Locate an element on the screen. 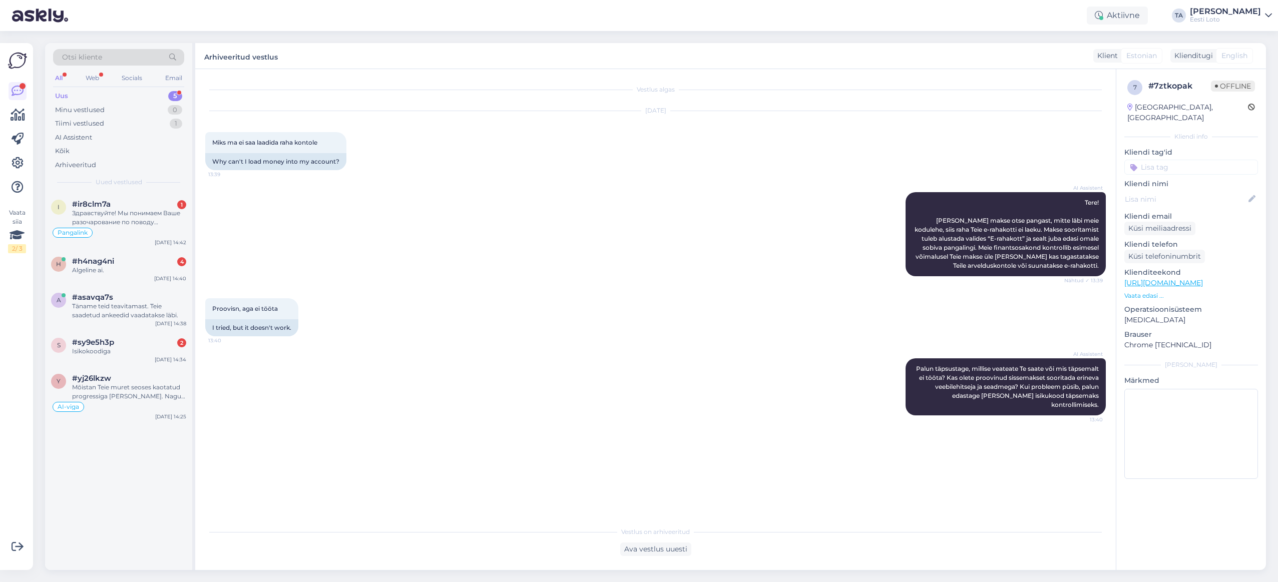 The width and height of the screenshot is (1278, 582). div: Vaata siia is located at coordinates (17, 231).